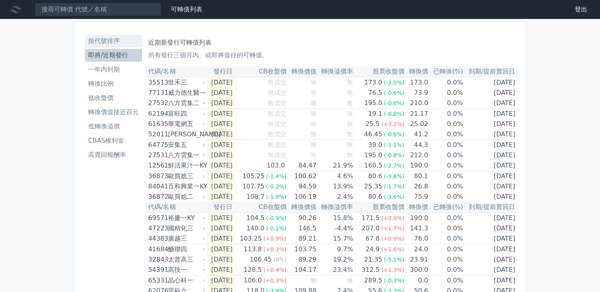 This screenshot has width=600, height=292. Describe the element at coordinates (394, 145) in the screenshot. I see `span: (-1.1%)` at that location.